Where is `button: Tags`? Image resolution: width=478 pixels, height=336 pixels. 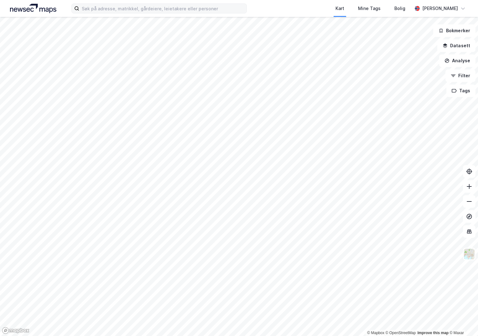
button: Tags is located at coordinates (461, 91).